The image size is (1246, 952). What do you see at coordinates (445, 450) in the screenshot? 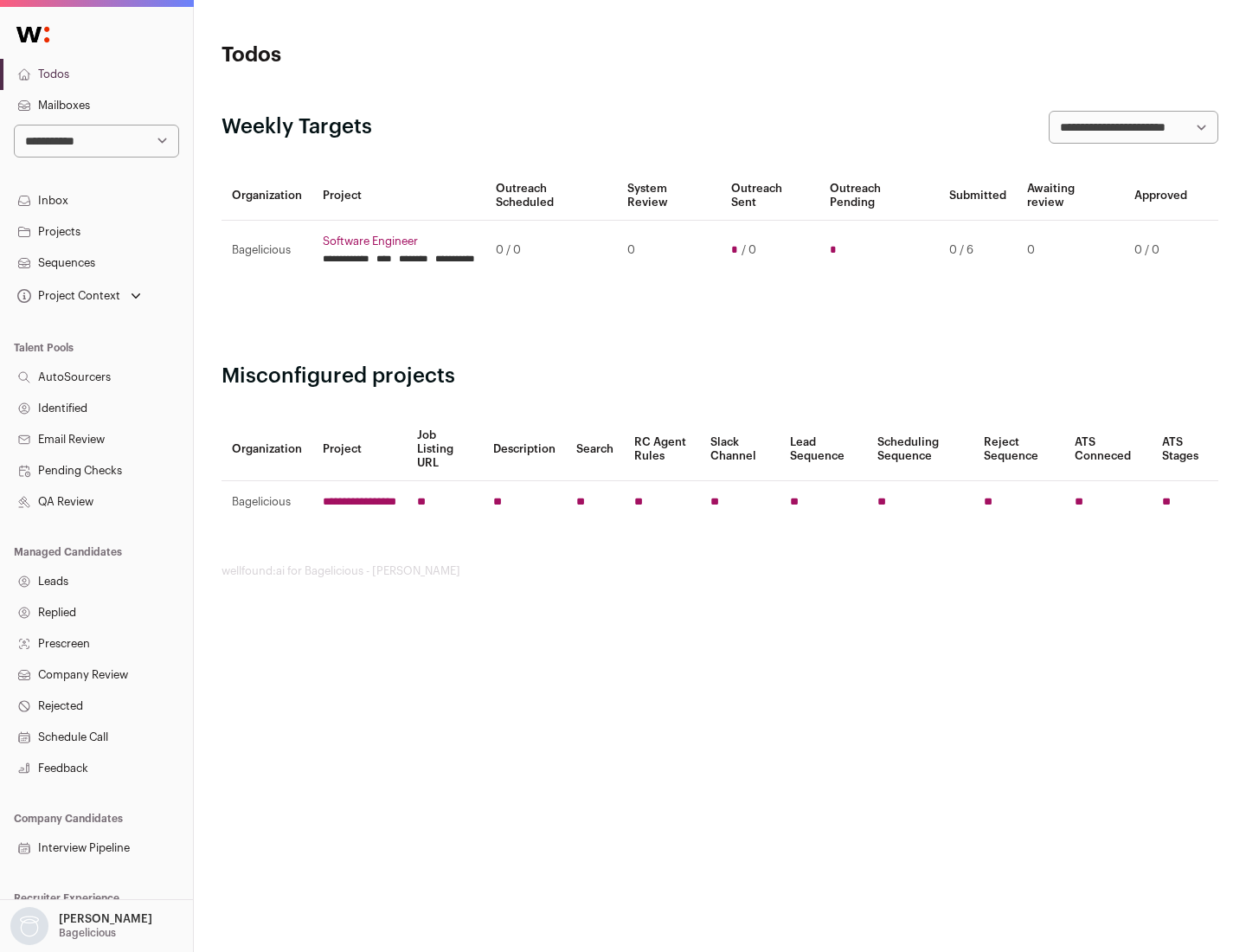
I see `th: Job Listing URL` at bounding box center [445, 450].